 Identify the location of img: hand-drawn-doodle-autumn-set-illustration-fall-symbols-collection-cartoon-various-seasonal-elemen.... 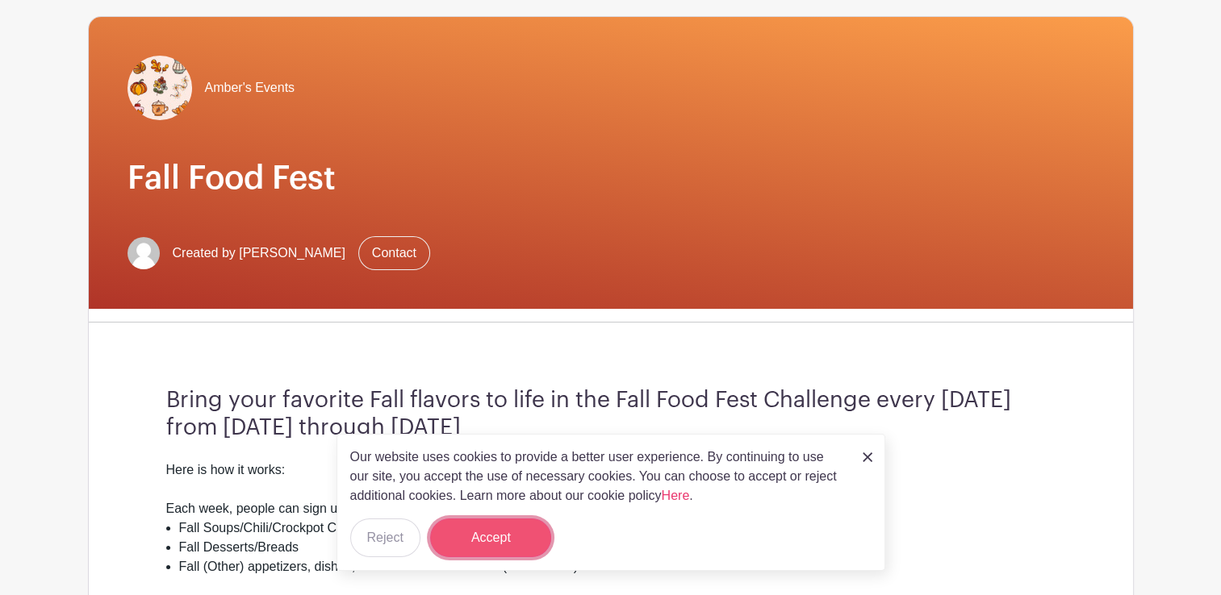
(160, 88).